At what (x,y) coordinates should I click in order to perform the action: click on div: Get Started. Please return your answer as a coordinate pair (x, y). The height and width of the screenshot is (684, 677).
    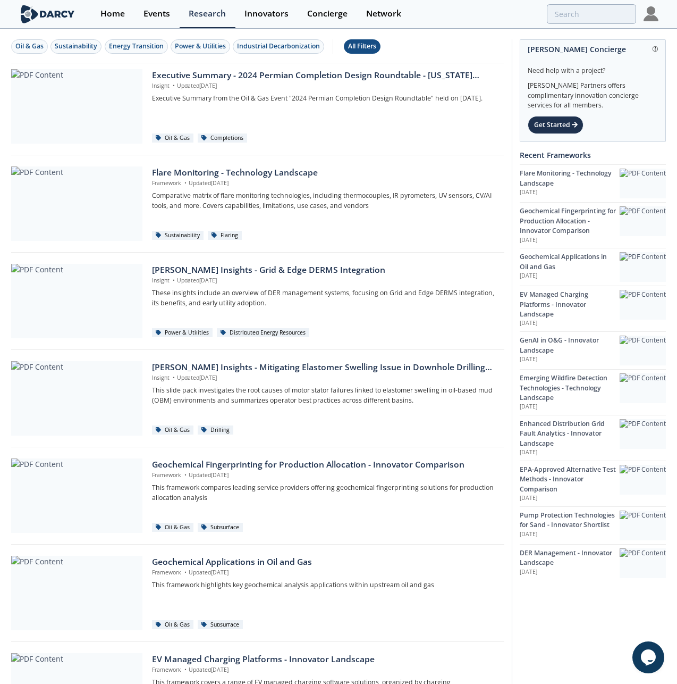
    Looking at the image, I should click on (555, 125).